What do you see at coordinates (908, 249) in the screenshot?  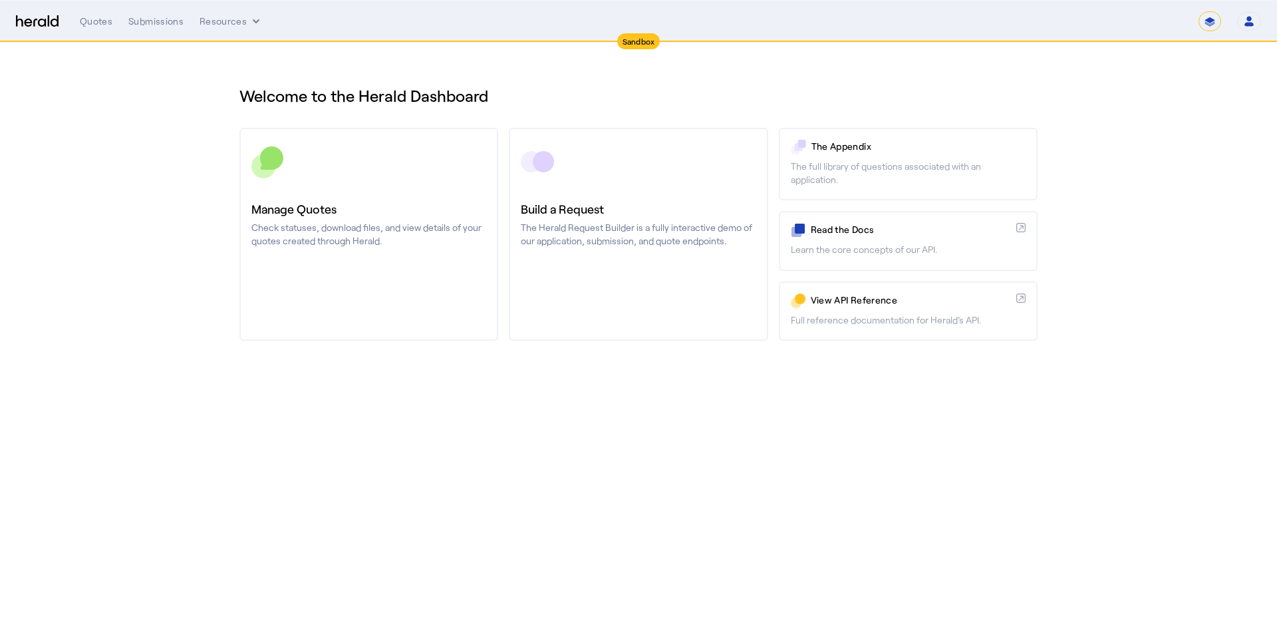 I see `p: Learn the core concepts of our API.` at bounding box center [908, 249].